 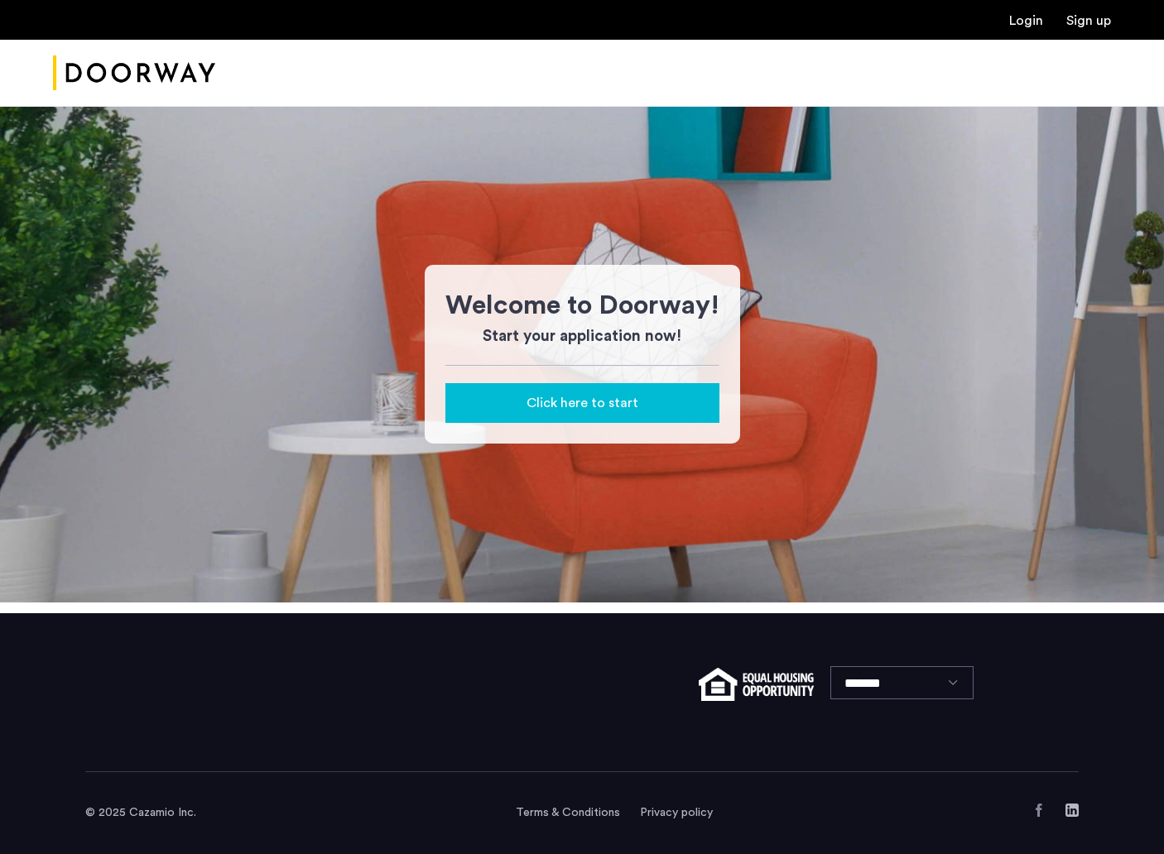 I want to click on img: equal-housing.png, so click(x=756, y=685).